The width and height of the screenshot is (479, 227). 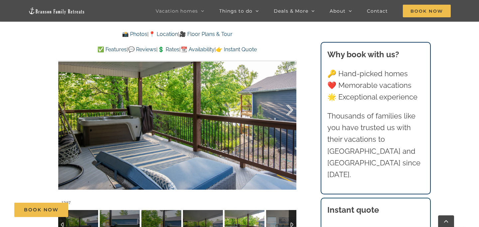 What do you see at coordinates (236, 49) in the screenshot?
I see `a: 👉 Instant Quote` at bounding box center [236, 49].